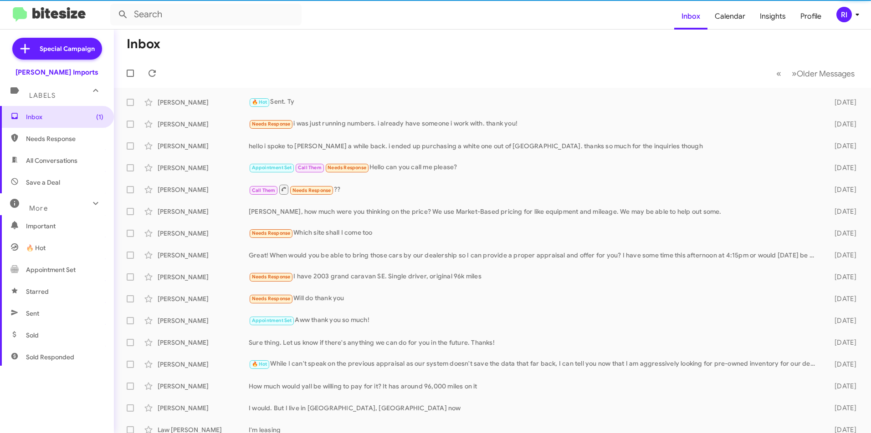 The height and width of the screenshot is (433, 871). What do you see at coordinates (534, 102) in the screenshot?
I see `div: Sent. Ty` at bounding box center [534, 102].